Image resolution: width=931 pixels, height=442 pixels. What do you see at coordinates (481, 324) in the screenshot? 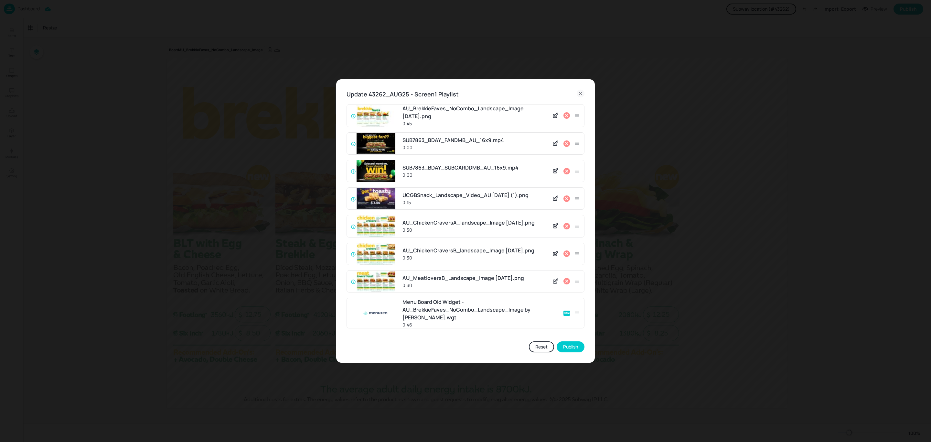
I see `div: 0:46` at bounding box center [481, 324].